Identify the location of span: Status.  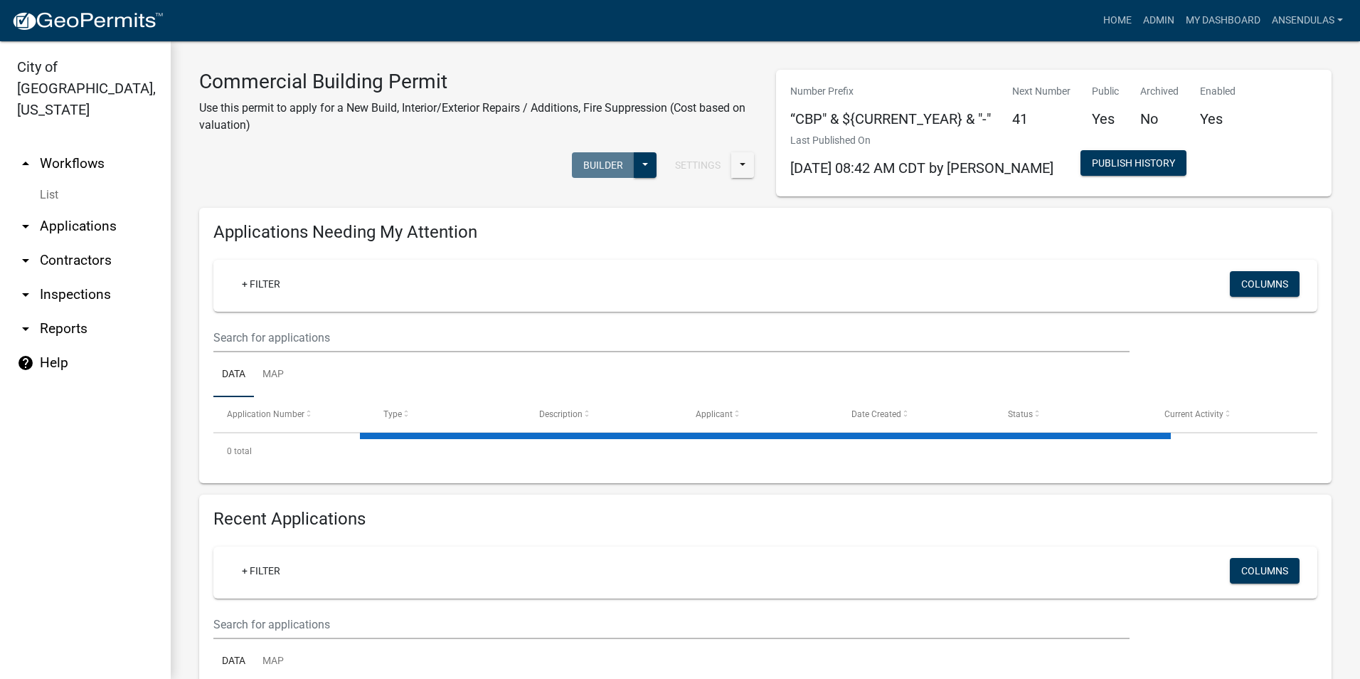
(1020, 414).